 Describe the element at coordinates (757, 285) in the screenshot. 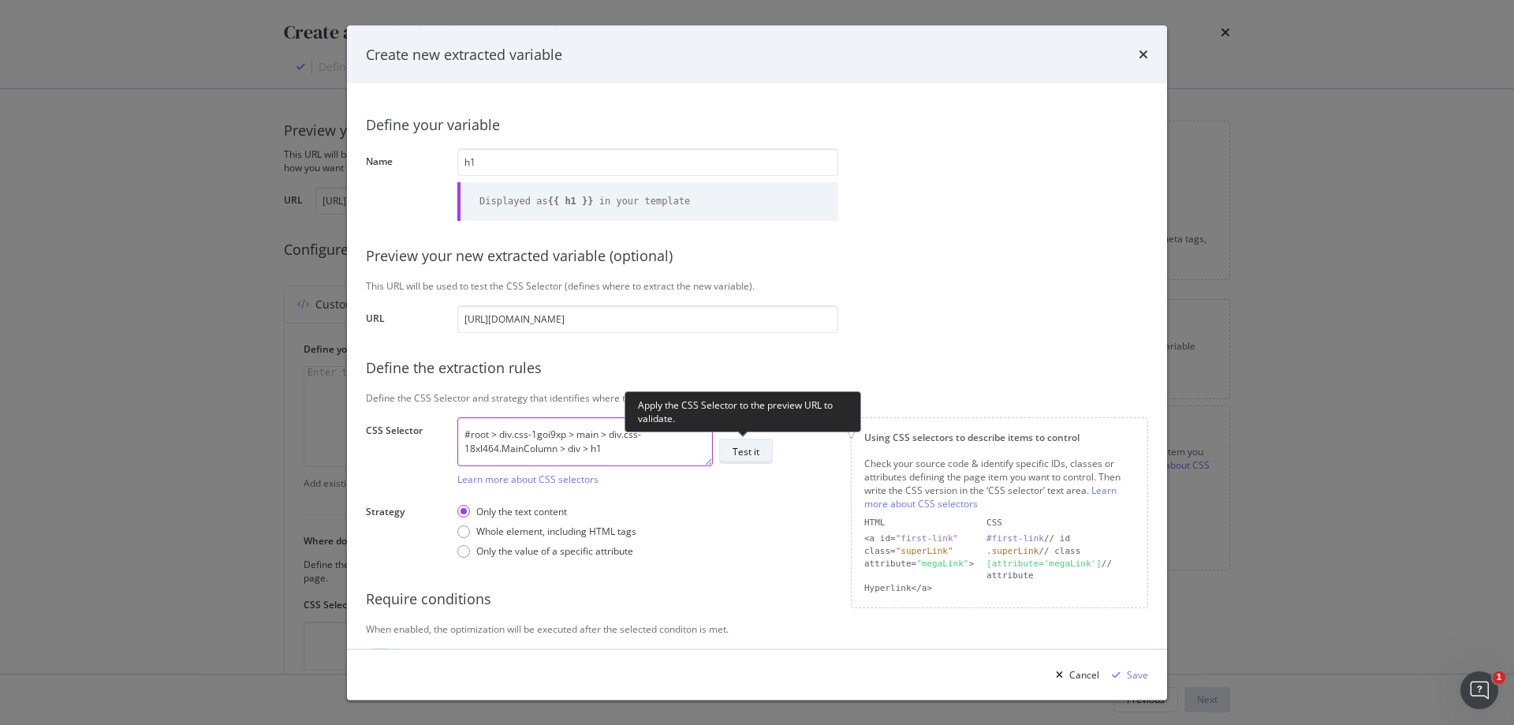

I see `div: This URL will be used to test the CSS Selector (defines where to extract the new variable).` at that location.